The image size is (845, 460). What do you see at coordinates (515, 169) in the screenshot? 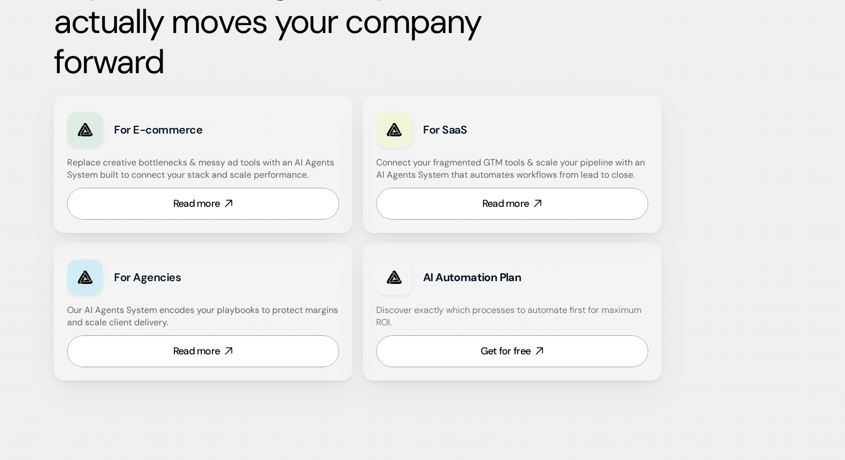
I see `h4: Connect your fragmented GTM tools & scale your pipeline with an AI Agents System that automates w...` at bounding box center [515, 169].